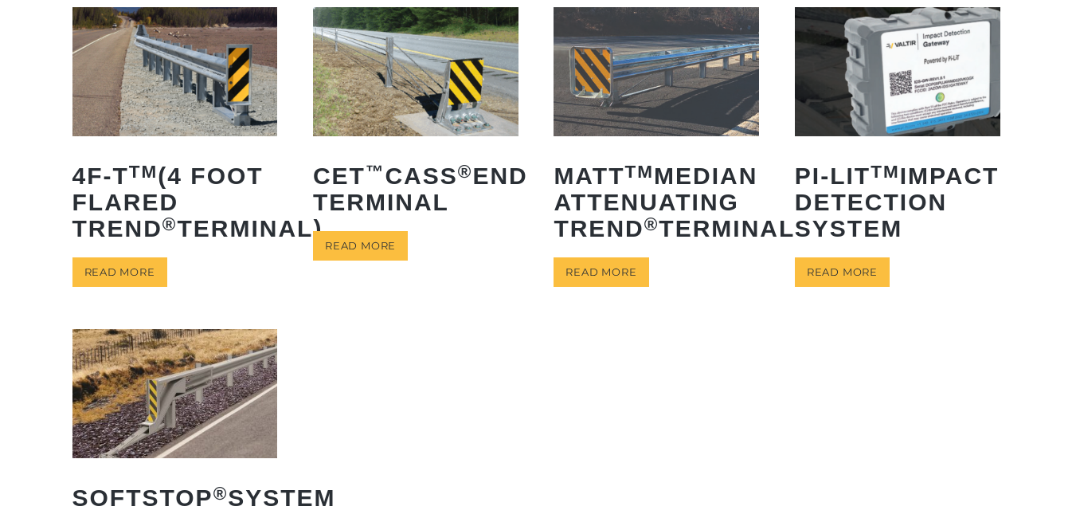 This screenshot has width=1076, height=514. What do you see at coordinates (656, 130) in the screenshot?
I see `a: MATTTMMedian Attenuating TREND®Terminal` at bounding box center [656, 130].